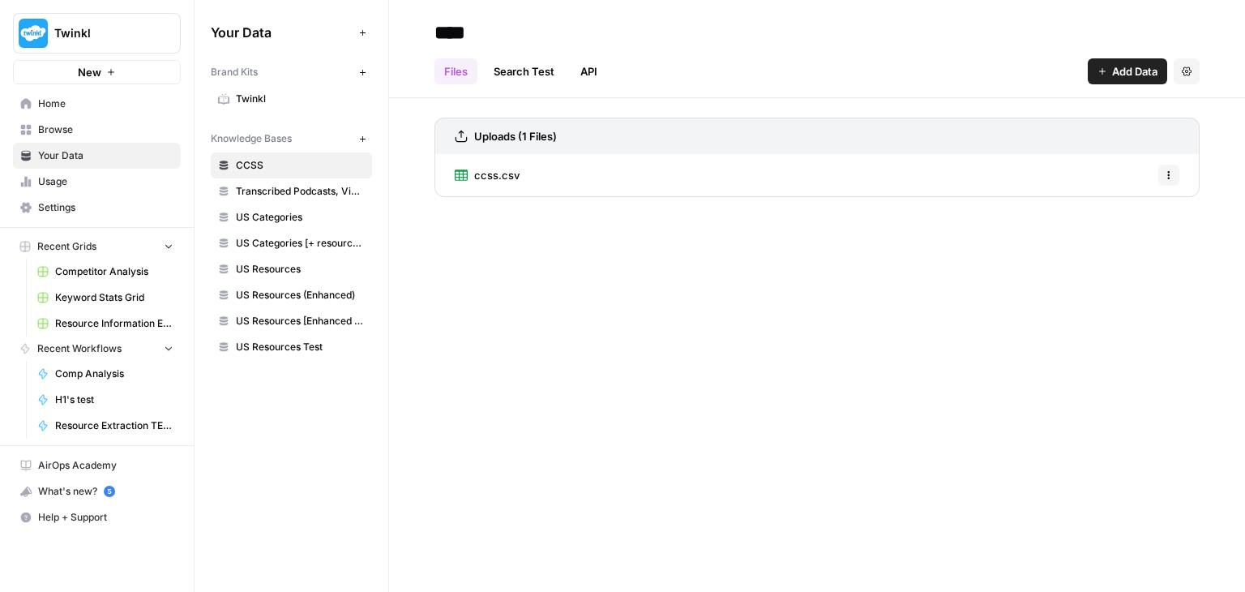 This screenshot has width=1245, height=592. I want to click on a: Keyword Stats Grid, so click(105, 297).